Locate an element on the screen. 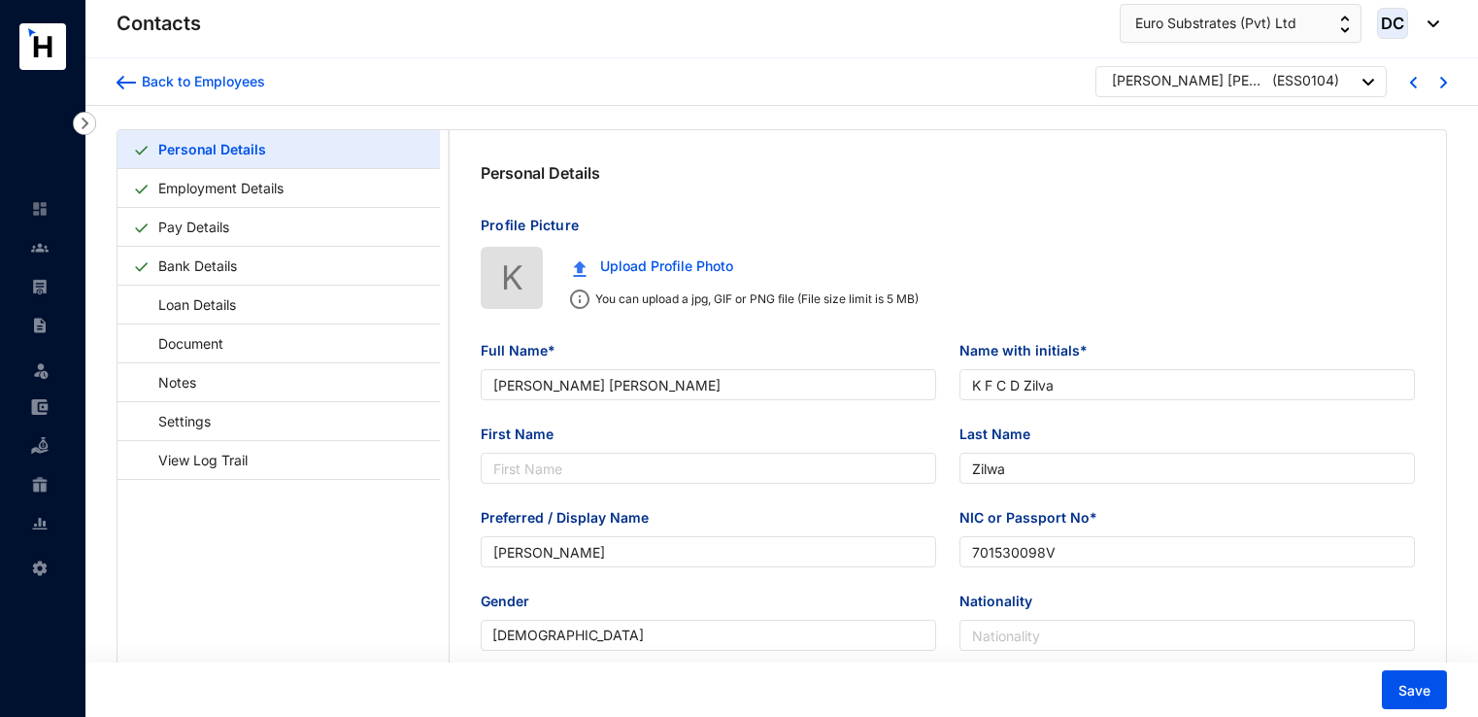 This screenshot has height=717, width=1478. label: Last Name is located at coordinates (1001, 434).